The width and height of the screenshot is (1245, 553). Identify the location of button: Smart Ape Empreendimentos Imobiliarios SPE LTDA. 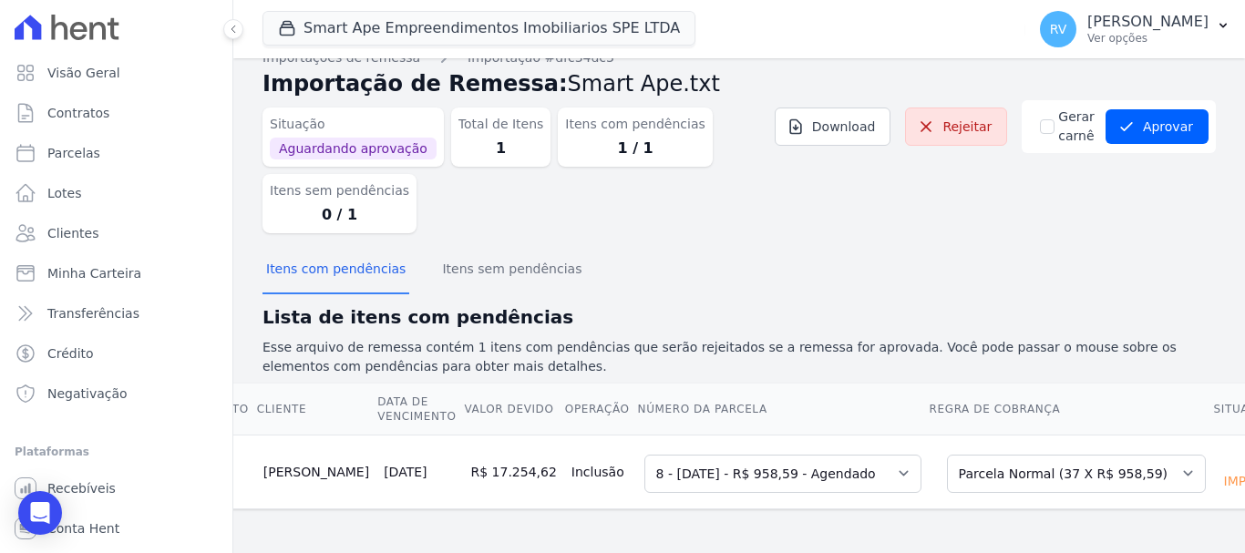
(478, 28).